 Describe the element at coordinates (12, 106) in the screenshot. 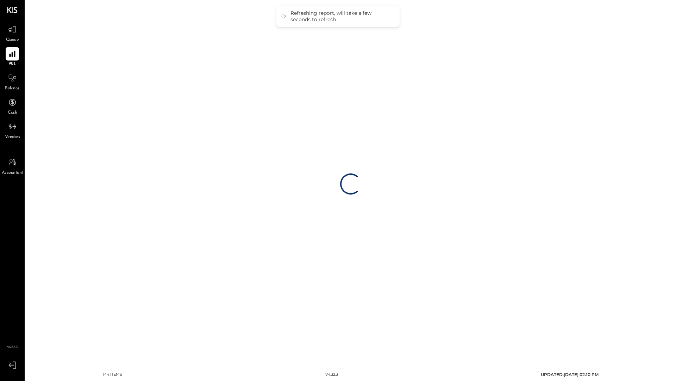

I see `a: Cash` at that location.